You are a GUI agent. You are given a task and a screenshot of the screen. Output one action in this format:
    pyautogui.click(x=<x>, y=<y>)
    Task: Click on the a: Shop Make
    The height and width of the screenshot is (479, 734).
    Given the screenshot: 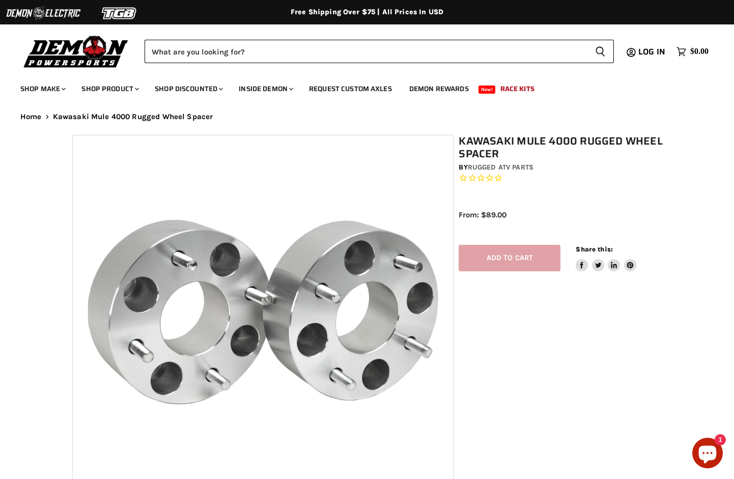 What is the action you would take?
    pyautogui.click(x=42, y=89)
    